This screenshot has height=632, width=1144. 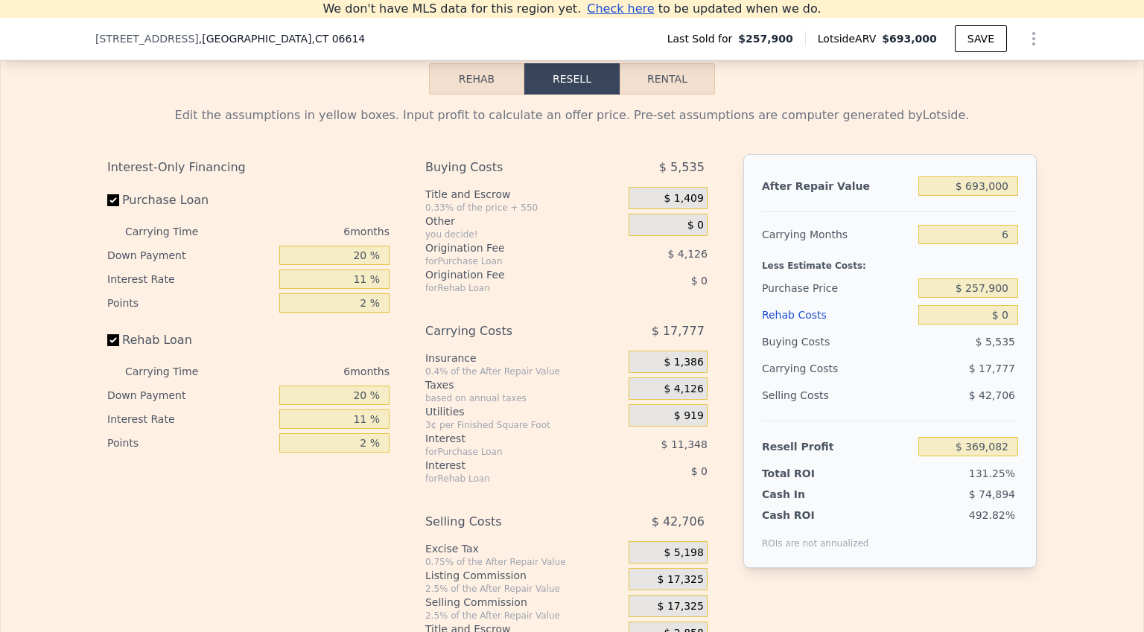 What do you see at coordinates (683, 199) in the screenshot?
I see `span: $ 1,409` at bounding box center [683, 199].